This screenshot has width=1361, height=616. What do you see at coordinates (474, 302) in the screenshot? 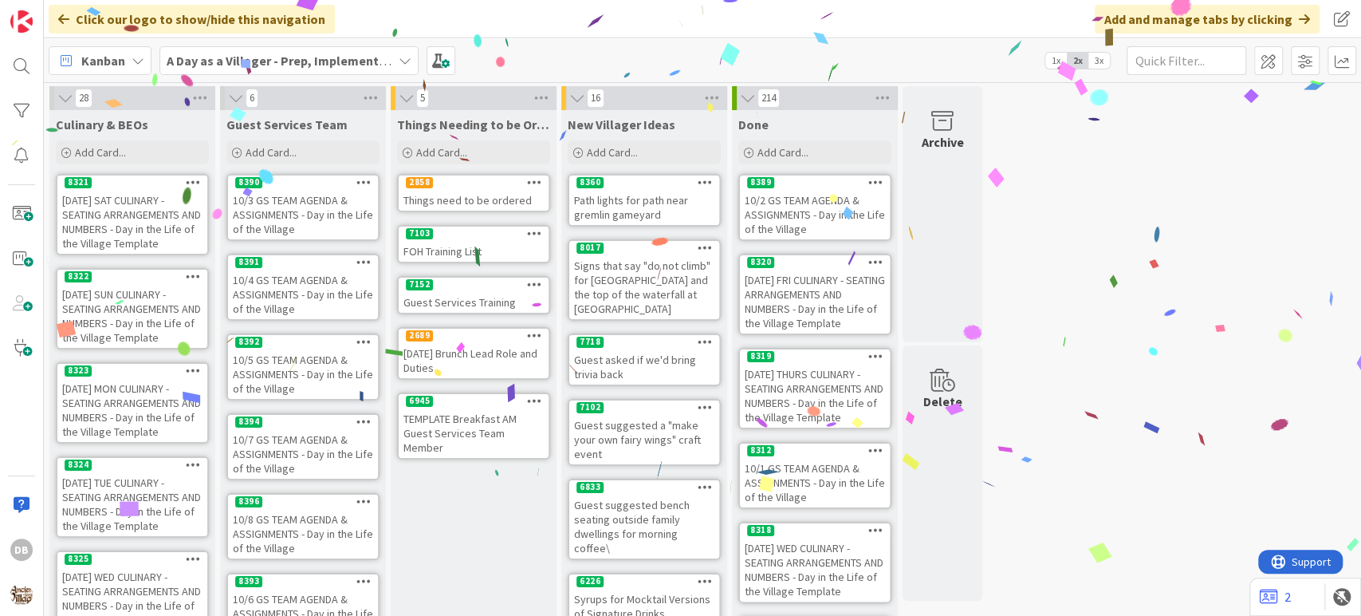
I see `div: Guest Services Training` at bounding box center [474, 302].